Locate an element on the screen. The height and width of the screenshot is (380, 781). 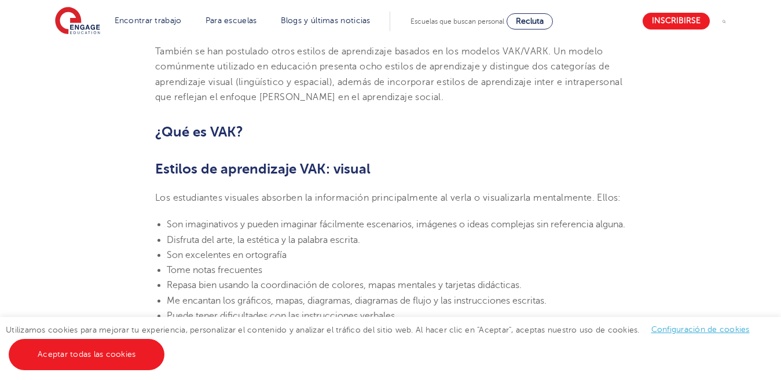
a: Inscribirse is located at coordinates (676, 21).